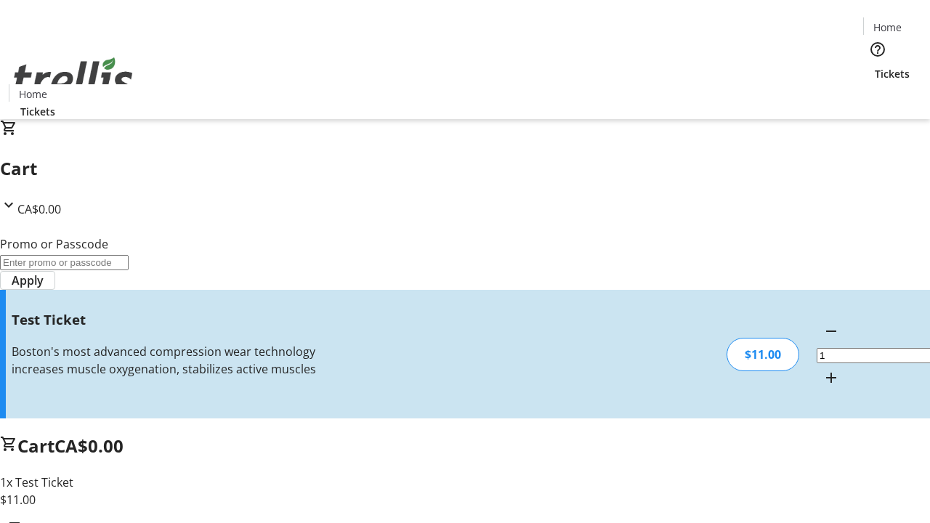 Image resolution: width=930 pixels, height=523 pixels. Describe the element at coordinates (877, 49) in the screenshot. I see `button: Help` at that location.